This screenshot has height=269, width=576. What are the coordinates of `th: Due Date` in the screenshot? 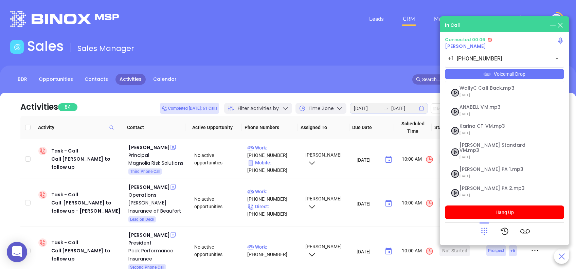 It's located at (372, 127).